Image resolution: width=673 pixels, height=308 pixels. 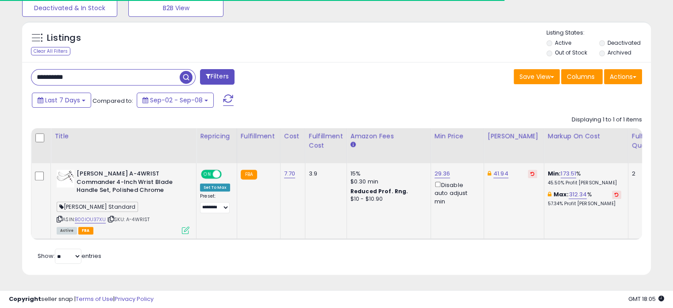 What do you see at coordinates (586, 145) in the screenshot?
I see `th: The percentage added to the cost of goods (COGS) that forms the calculator for Min & Max prices.` at bounding box center [586, 145].